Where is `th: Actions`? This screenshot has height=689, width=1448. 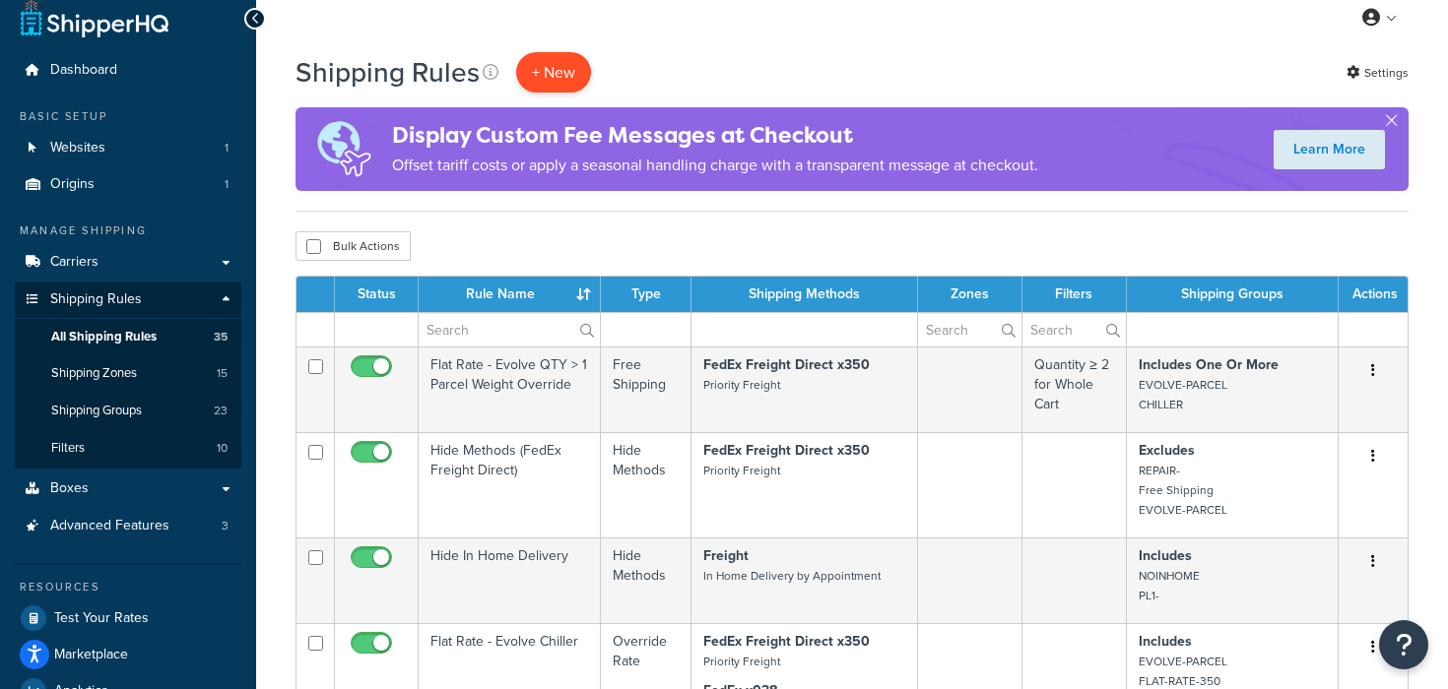
th: Actions is located at coordinates (1373, 294).